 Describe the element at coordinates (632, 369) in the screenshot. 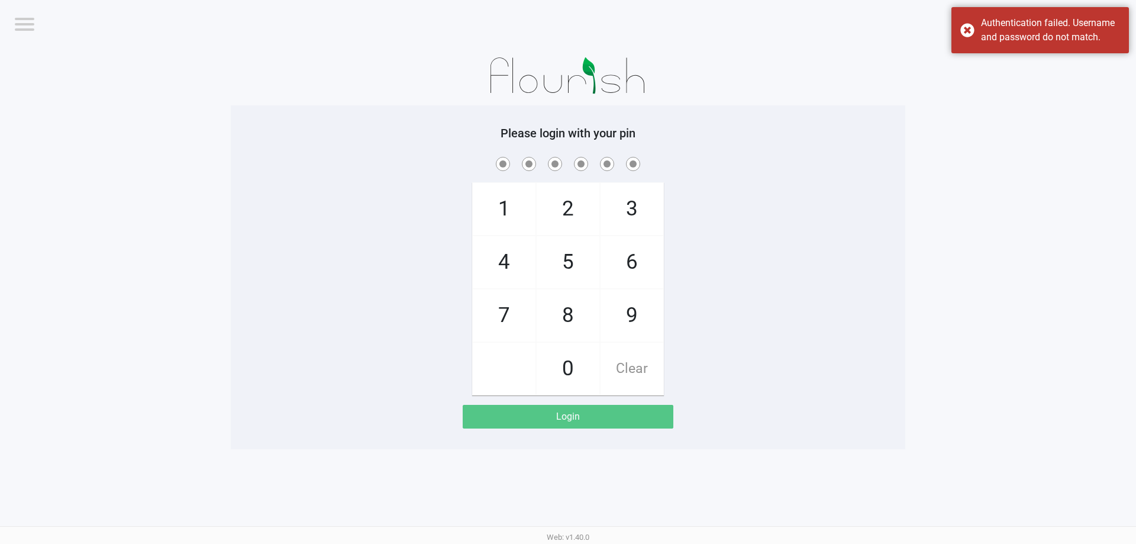

I see `span: Clear` at that location.